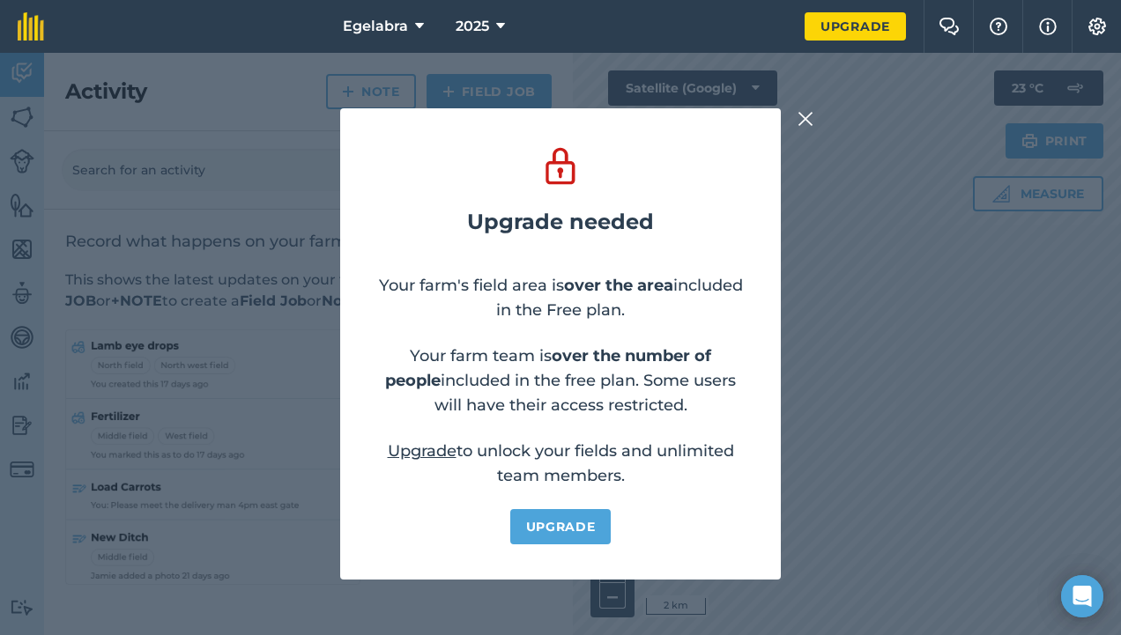  What do you see at coordinates (560, 463) in the screenshot?
I see `p: to unlock your fields and unlimited team members.` at bounding box center [560, 463].